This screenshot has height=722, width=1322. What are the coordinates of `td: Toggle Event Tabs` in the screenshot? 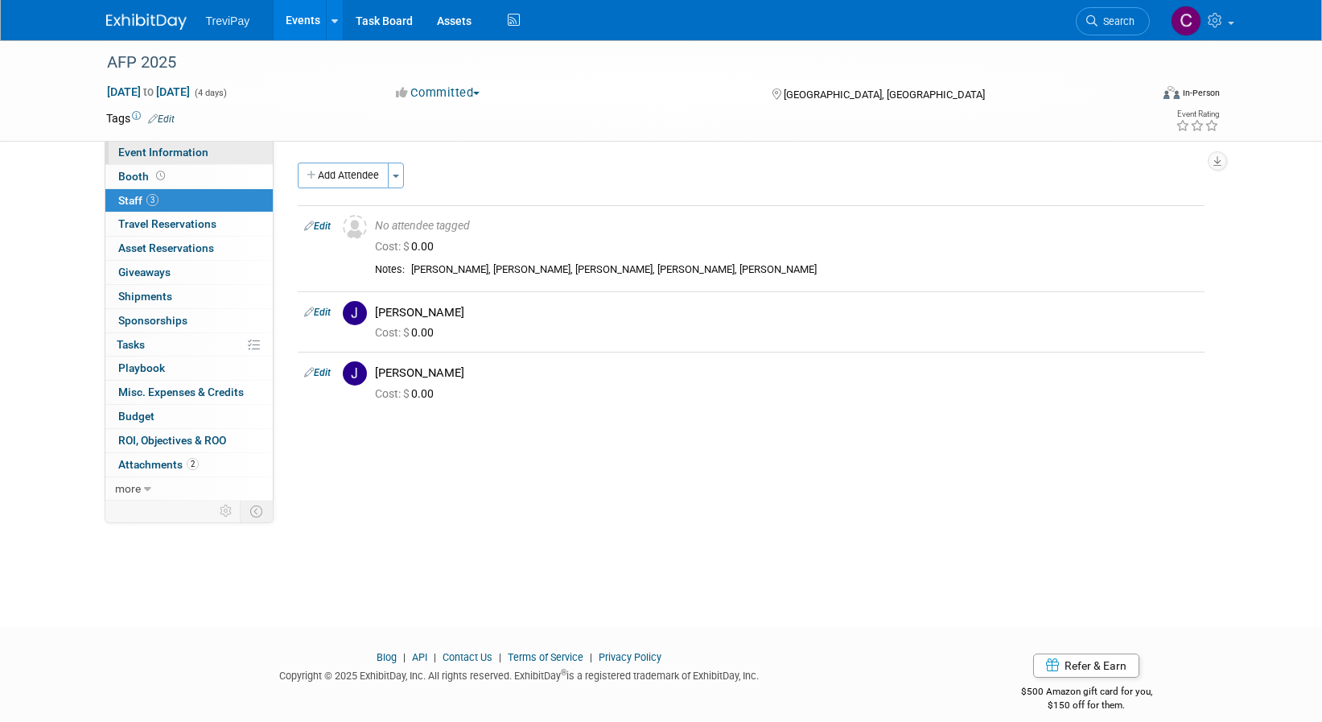 It's located at (256, 511).